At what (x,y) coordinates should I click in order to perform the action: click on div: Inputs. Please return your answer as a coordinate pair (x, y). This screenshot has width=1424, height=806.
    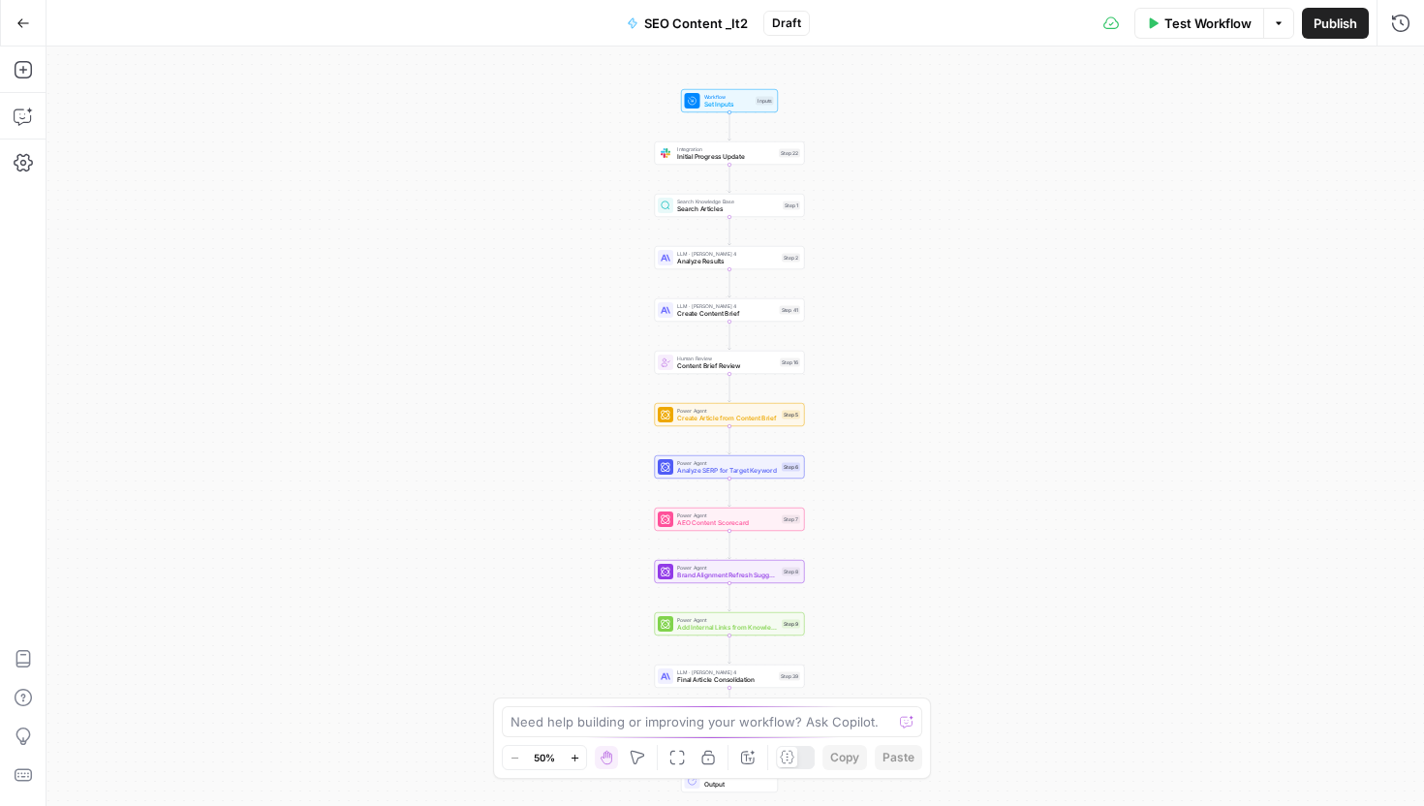
    Looking at the image, I should click on (765, 101).